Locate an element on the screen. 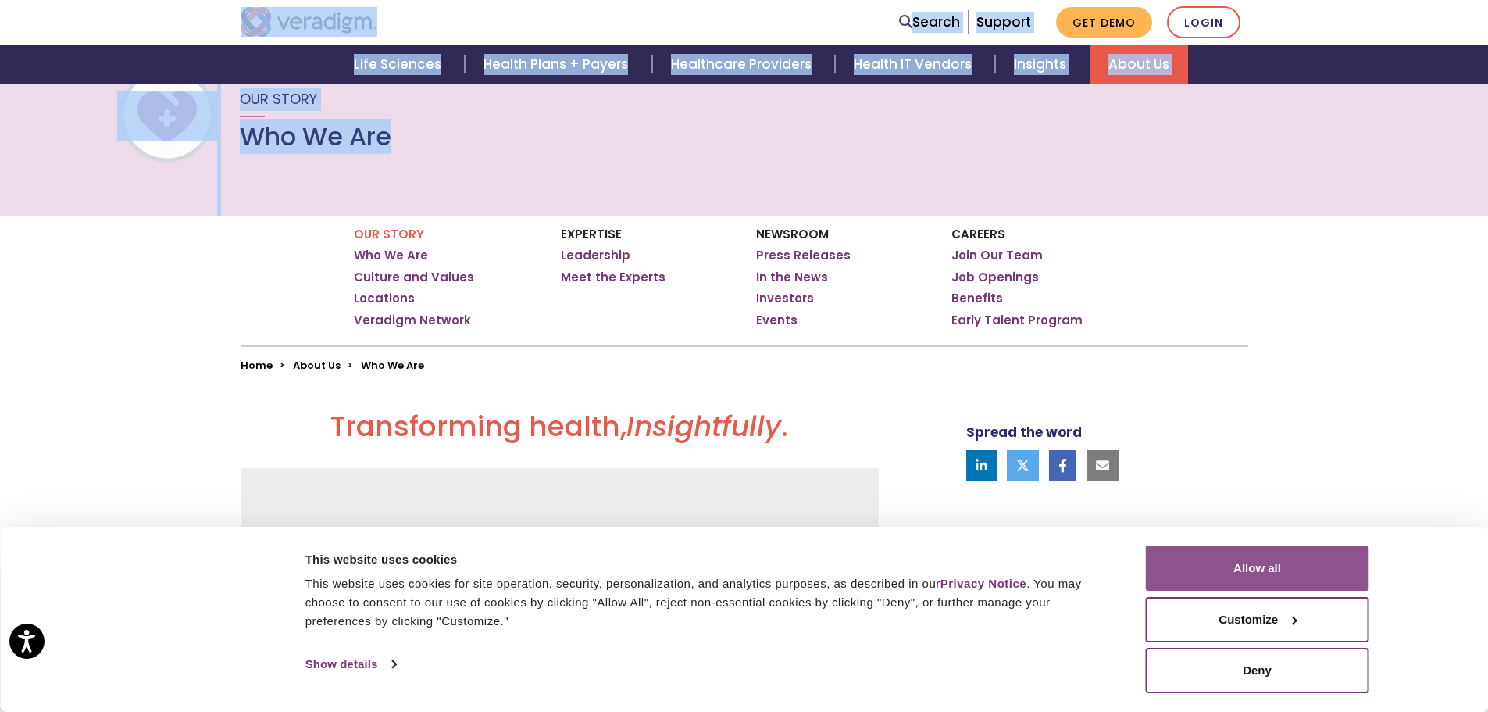  a: Support is located at coordinates (1004, 22).